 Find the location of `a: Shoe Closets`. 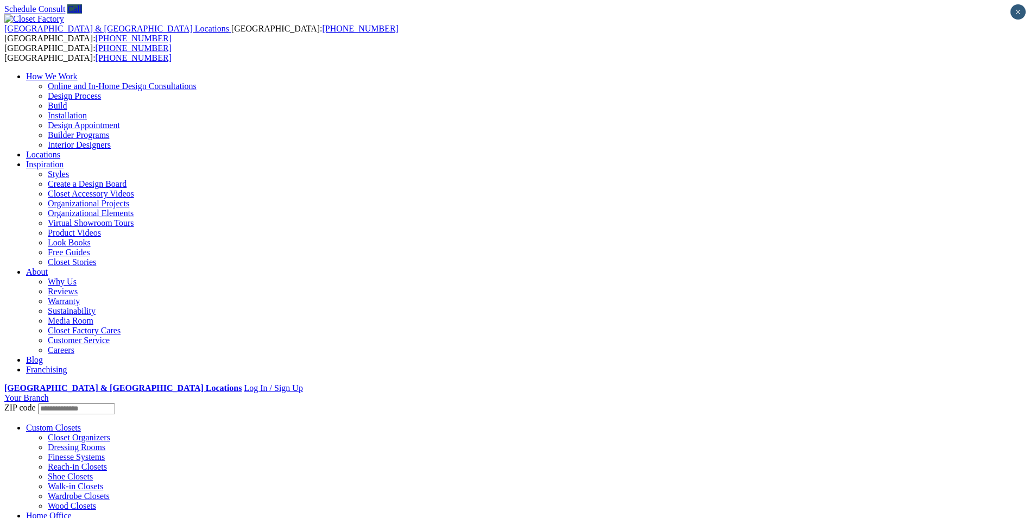

a: Shoe Closets is located at coordinates (70, 476).